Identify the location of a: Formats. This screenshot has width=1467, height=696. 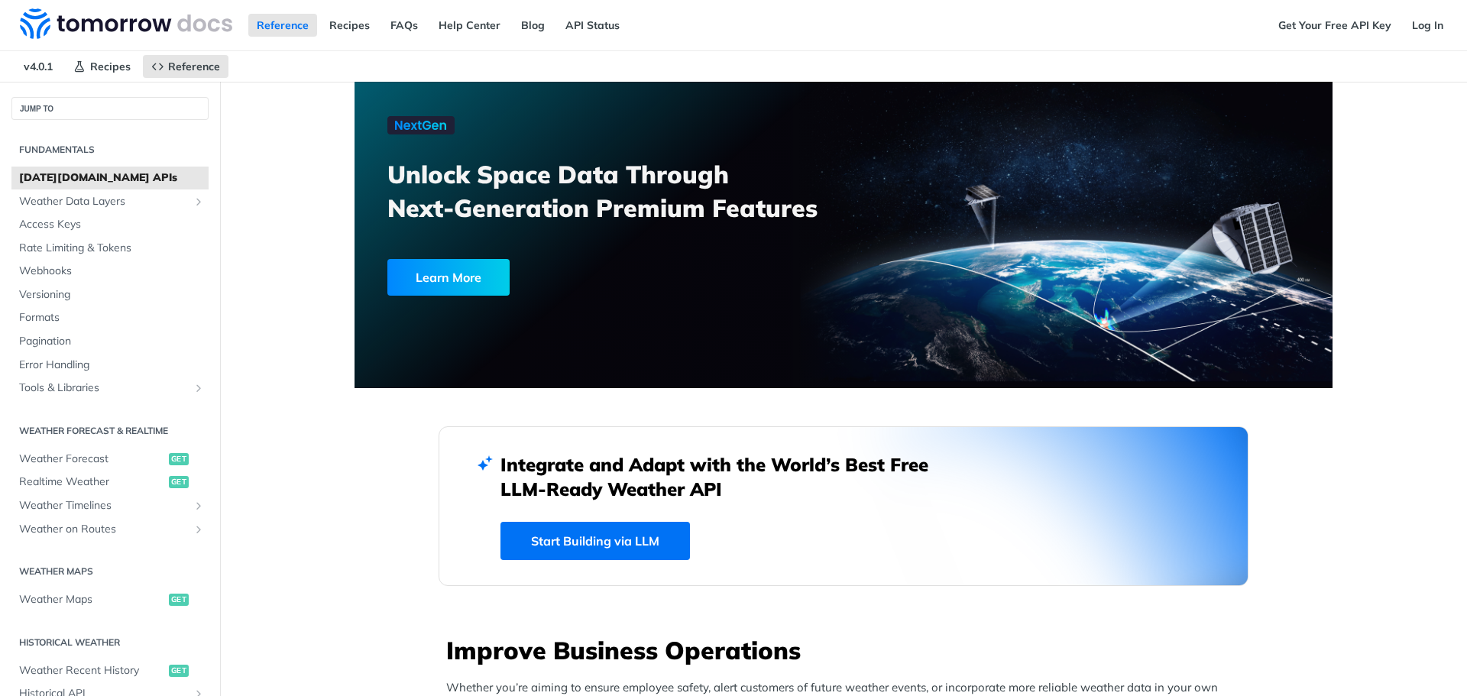
(110, 318).